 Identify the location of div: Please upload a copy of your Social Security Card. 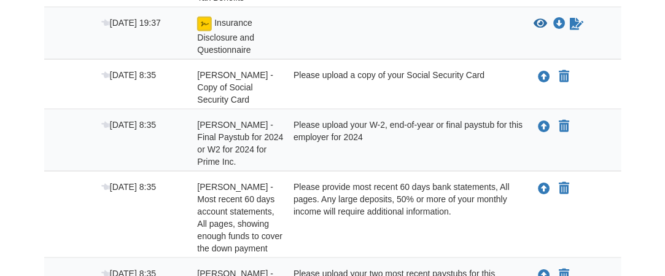
(404, 87).